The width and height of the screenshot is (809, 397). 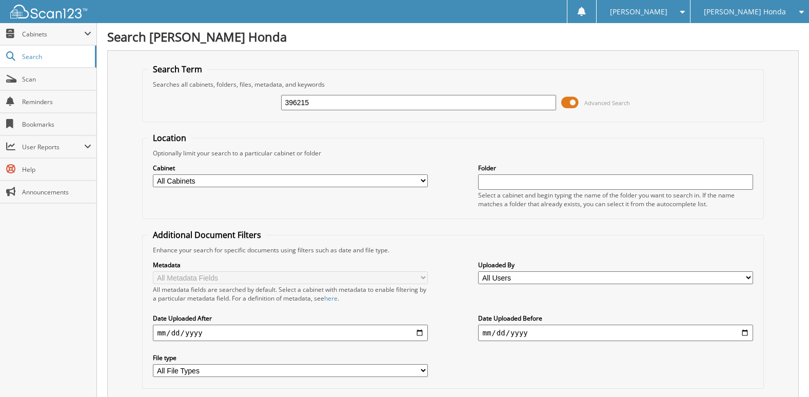 What do you see at coordinates (290, 294) in the screenshot?
I see `div: All metadata fields are searched by default. Select a cabinet with metadata to enable filtering b...` at bounding box center [290, 294].